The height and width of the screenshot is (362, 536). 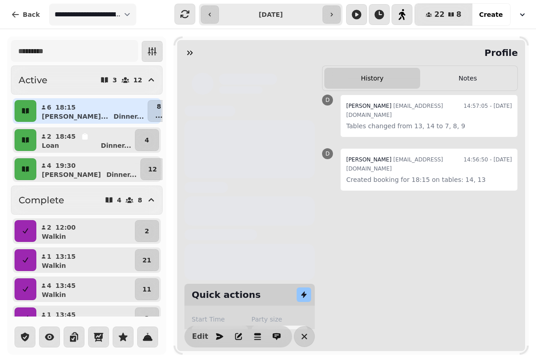 What do you see at coordinates (87, 80) in the screenshot?
I see `button: Active312` at bounding box center [87, 80].